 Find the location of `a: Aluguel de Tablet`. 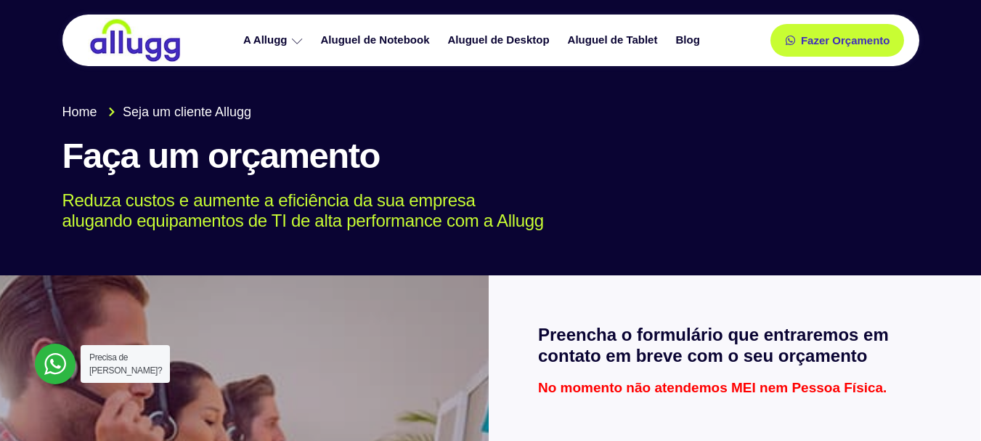

a: Aluguel de Tablet is located at coordinates (614, 40).